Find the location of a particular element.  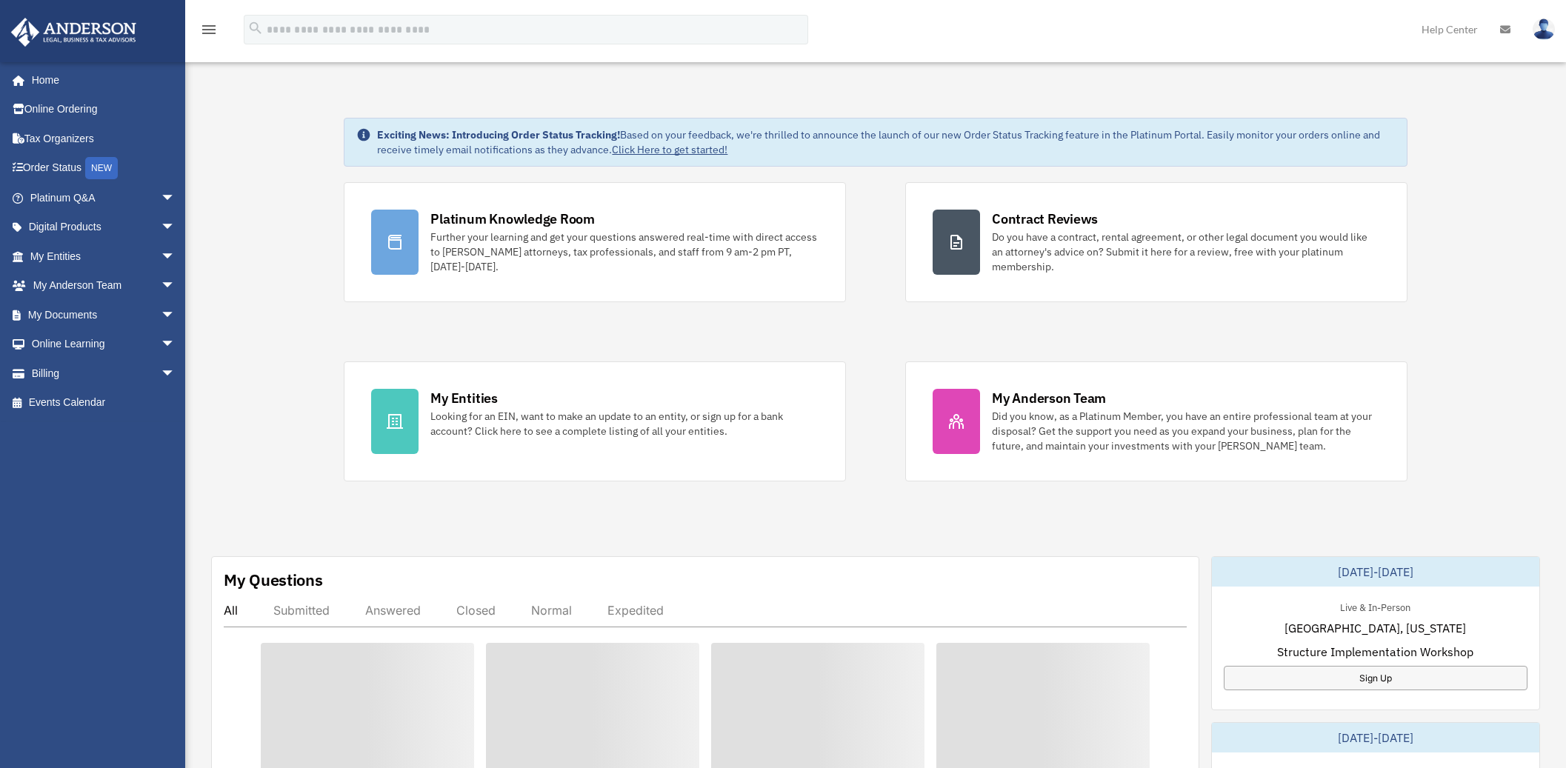

div: Answered is located at coordinates (393, 610).